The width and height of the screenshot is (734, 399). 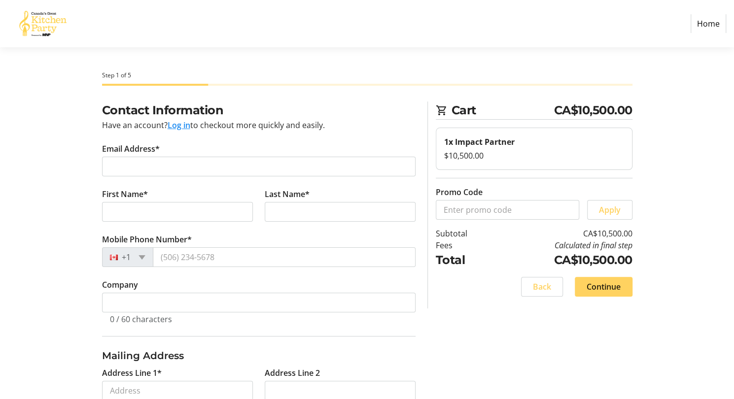 I want to click on div: Step 1 of 5, so click(x=367, y=75).